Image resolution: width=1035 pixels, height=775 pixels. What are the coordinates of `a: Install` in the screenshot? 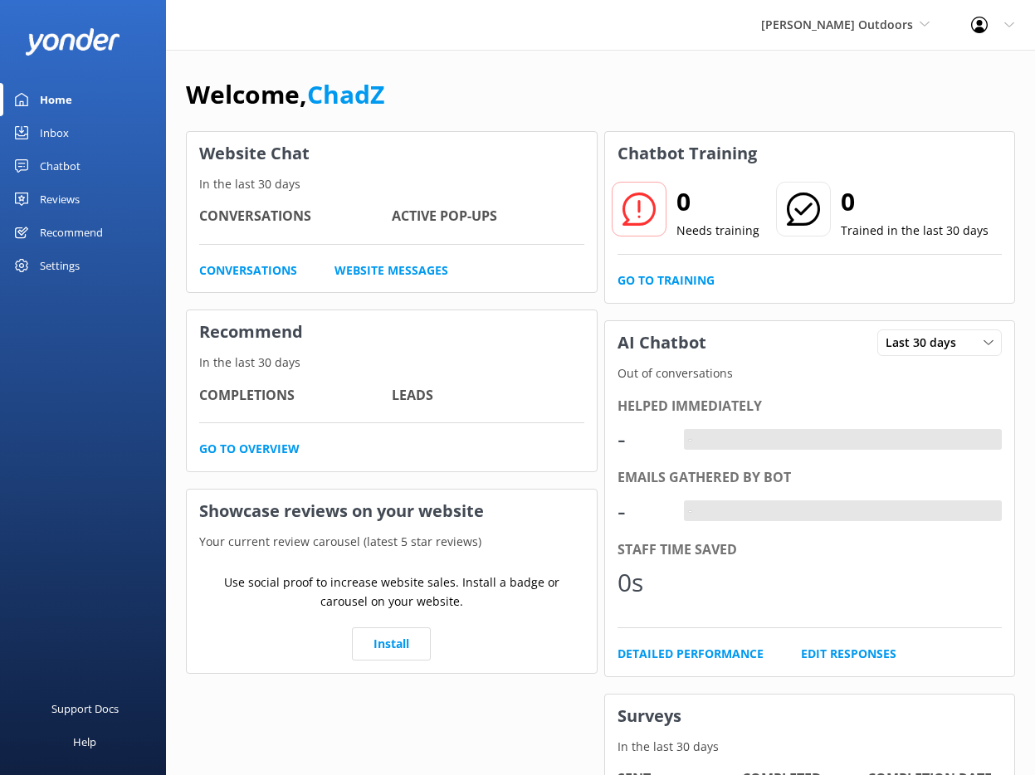 It's located at (391, 644).